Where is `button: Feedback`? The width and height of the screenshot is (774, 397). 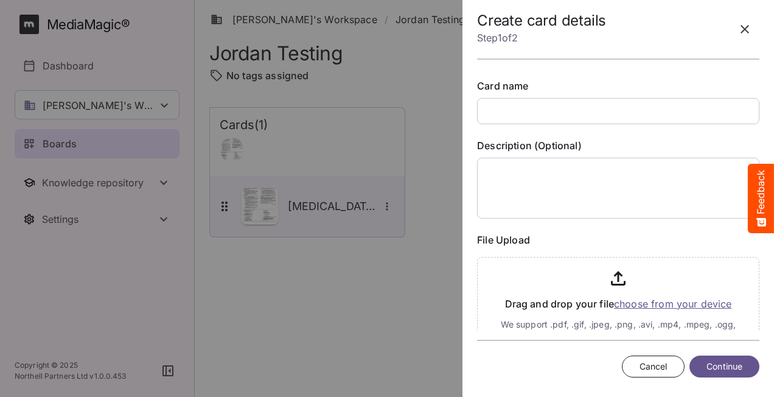
button: Feedback is located at coordinates (761, 198).